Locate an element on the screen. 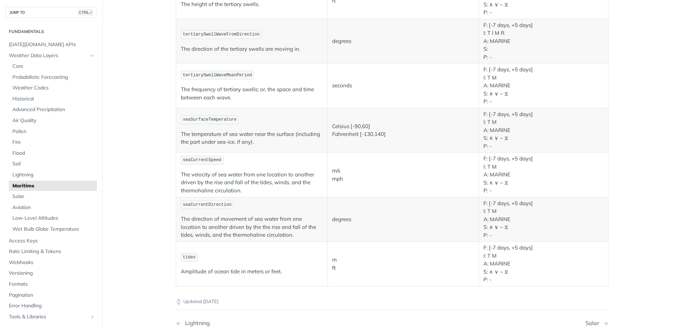 The image size is (682, 329). a: Versioning is located at coordinates (51, 273).